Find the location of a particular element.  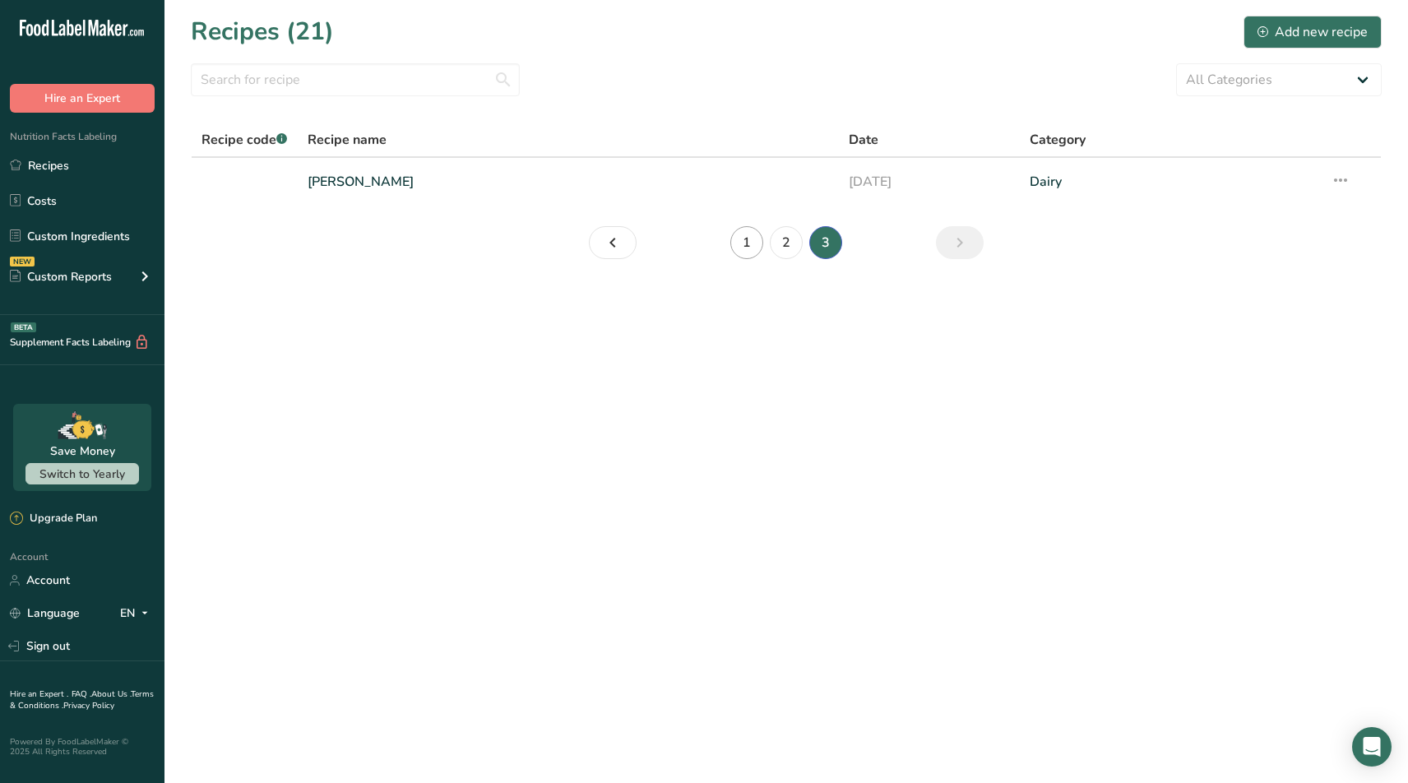

div: BETA is located at coordinates (23, 327).